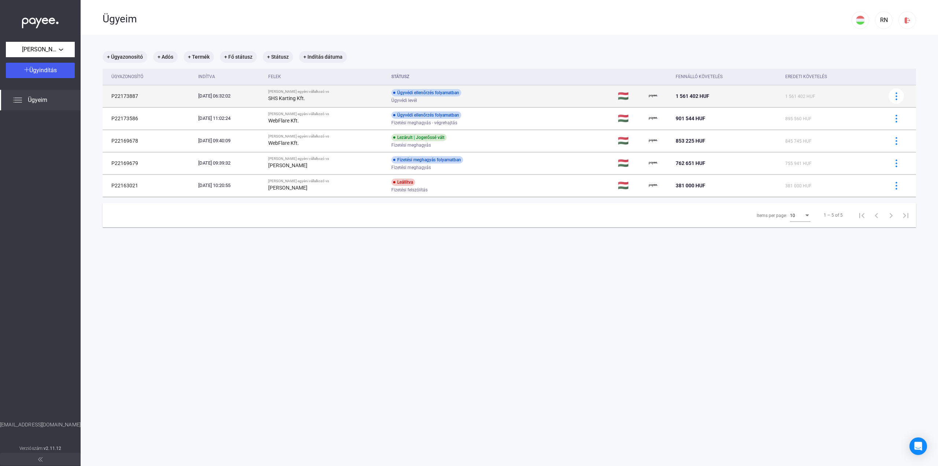 This screenshot has width=938, height=466. Describe the element at coordinates (833, 215) in the screenshot. I see `div: 1 – 5 of 5` at that location.